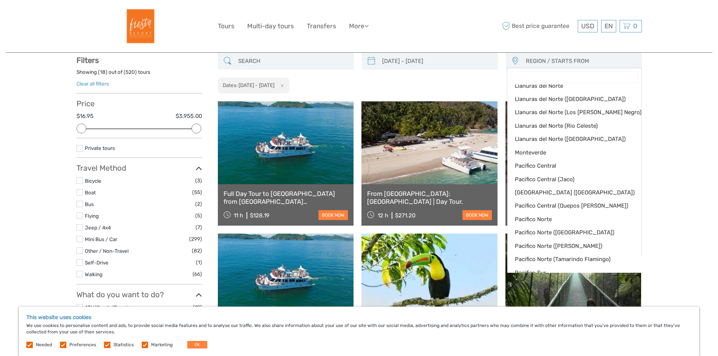  I want to click on span: (19), so click(198, 307).